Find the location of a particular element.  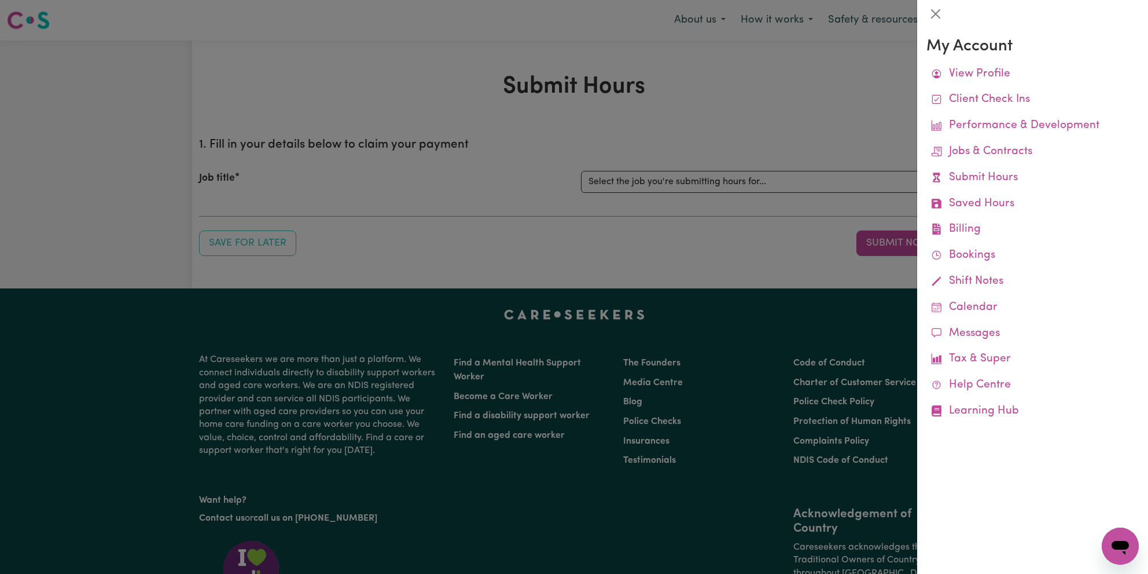

a: Calendar is located at coordinates (1033, 307).